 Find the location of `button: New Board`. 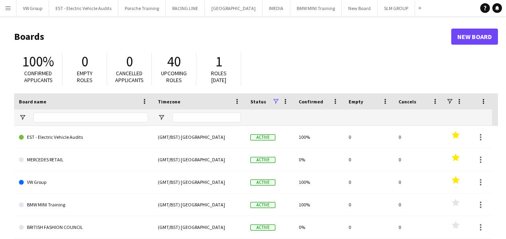

button: New Board is located at coordinates (359, 8).